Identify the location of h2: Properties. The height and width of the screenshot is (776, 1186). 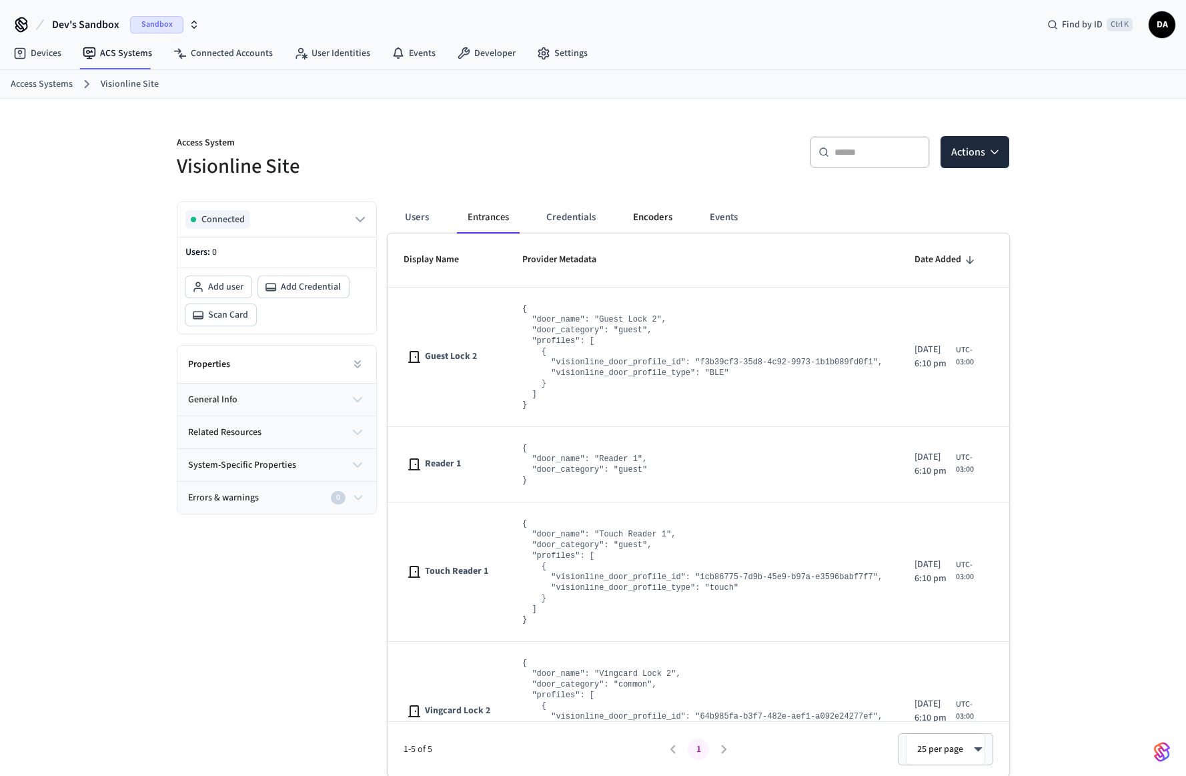
(209, 364).